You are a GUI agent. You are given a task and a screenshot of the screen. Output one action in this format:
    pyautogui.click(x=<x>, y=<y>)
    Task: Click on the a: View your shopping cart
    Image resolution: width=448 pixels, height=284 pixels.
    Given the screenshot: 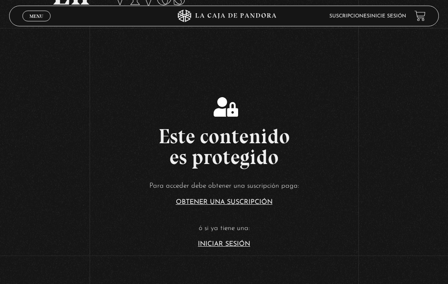 What is the action you would take?
    pyautogui.click(x=419, y=16)
    